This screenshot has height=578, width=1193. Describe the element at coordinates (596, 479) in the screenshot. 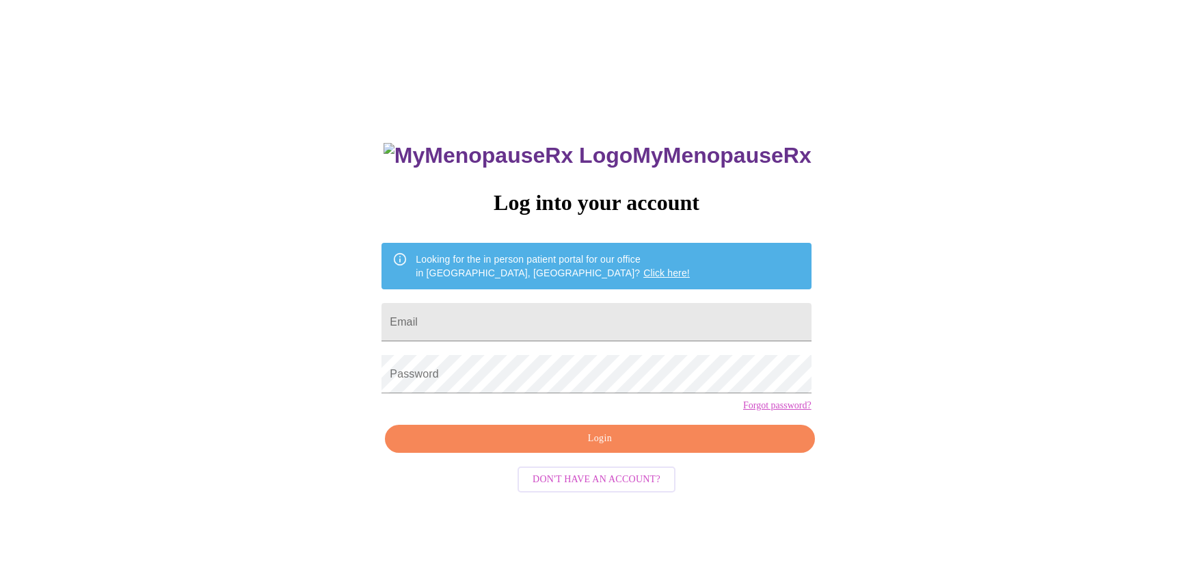

I see `span: Don't have an account?` at that location.